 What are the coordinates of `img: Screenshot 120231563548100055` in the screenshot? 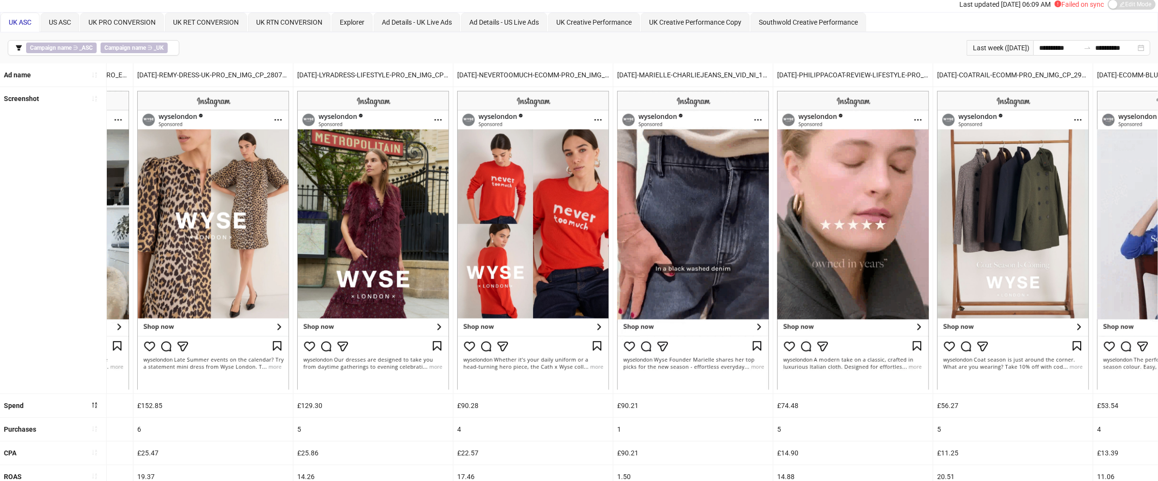 It's located at (373, 240).